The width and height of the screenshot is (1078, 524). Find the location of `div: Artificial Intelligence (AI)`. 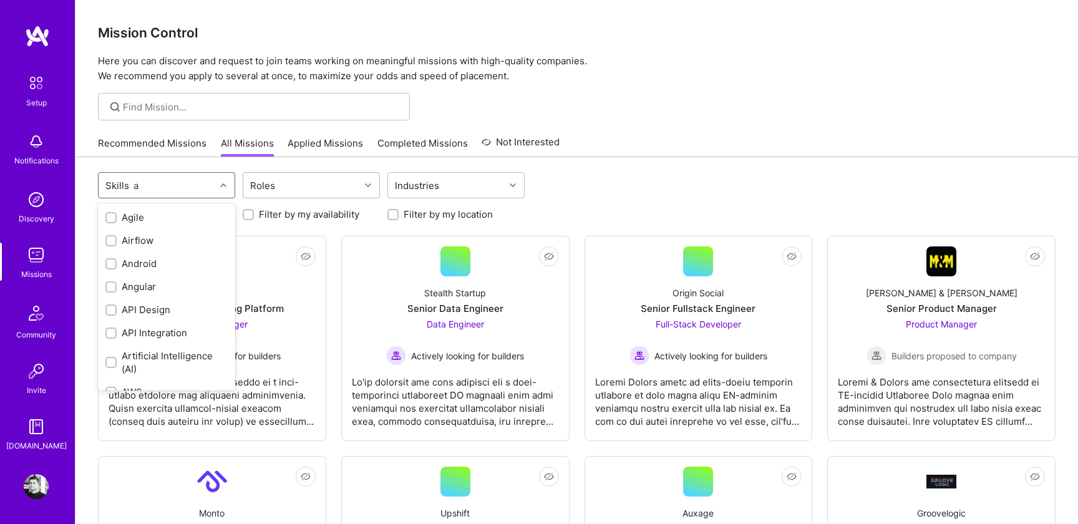

div: Artificial Intelligence (AI) is located at coordinates (167, 362).